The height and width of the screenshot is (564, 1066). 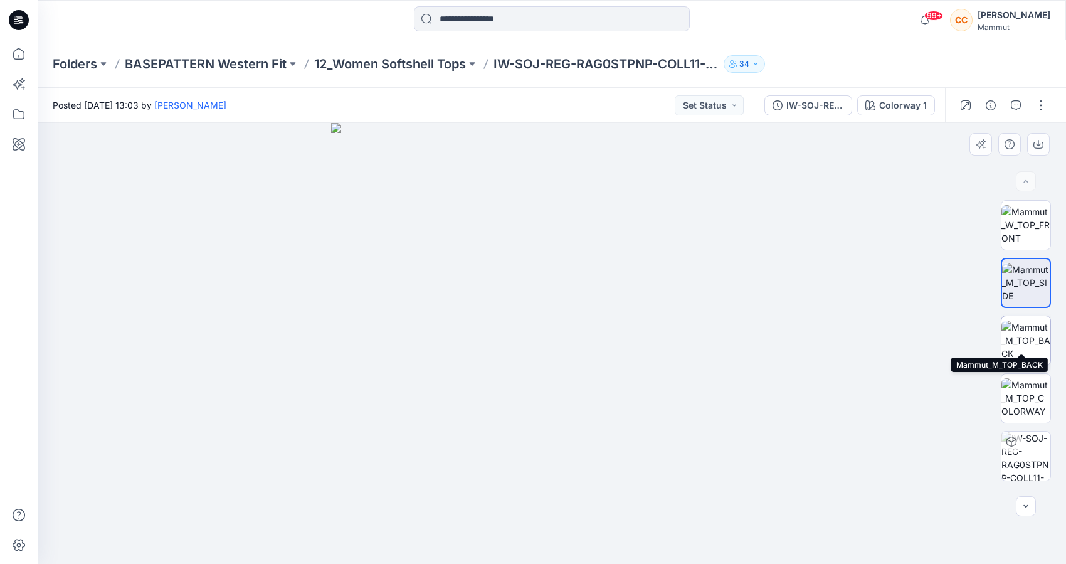 I want to click on a: 12_Women Softshell Tops, so click(x=390, y=64).